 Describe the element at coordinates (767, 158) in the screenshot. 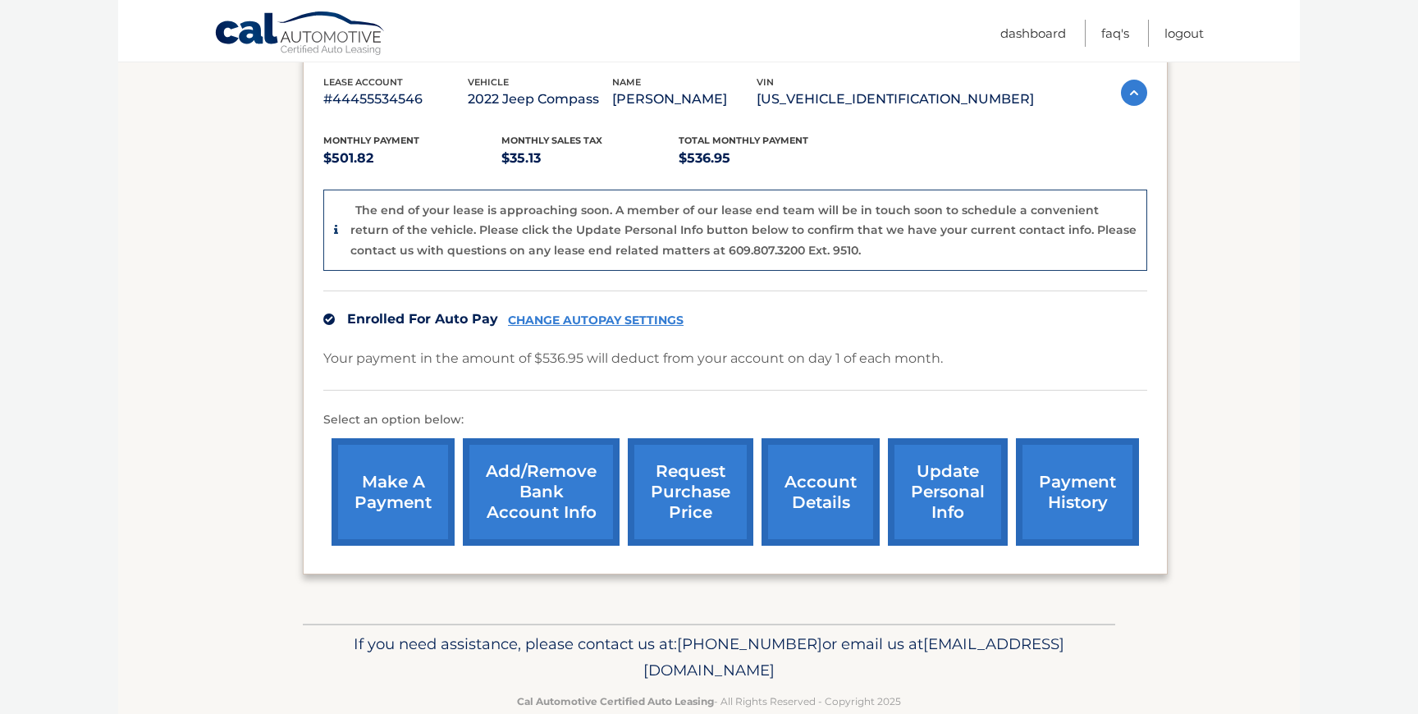

I see `p: $536.95` at that location.